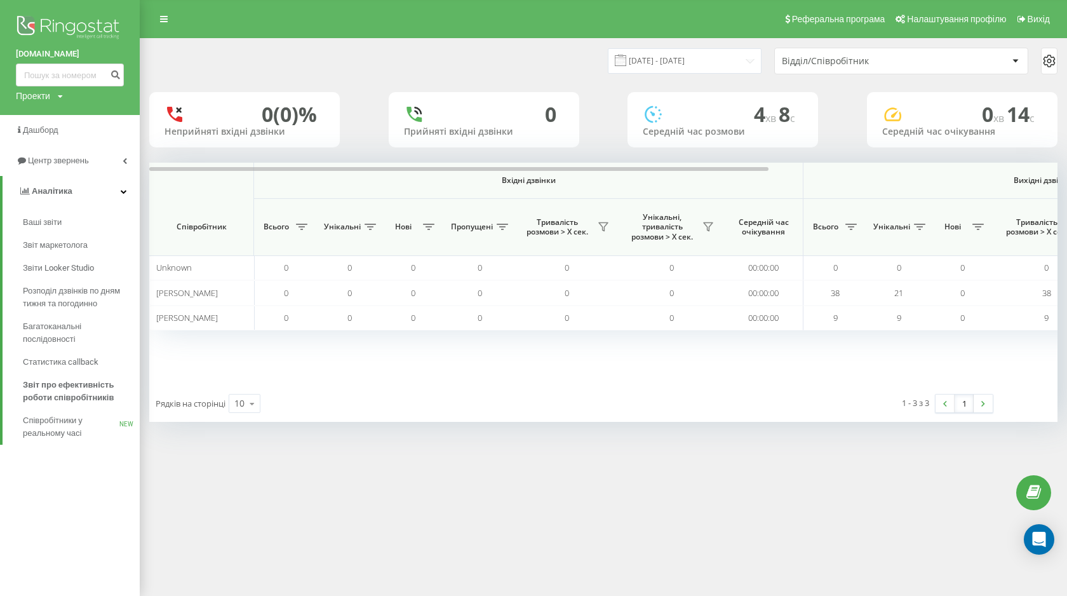  What do you see at coordinates (899, 293) in the screenshot?
I see `span: 21` at bounding box center [899, 293].